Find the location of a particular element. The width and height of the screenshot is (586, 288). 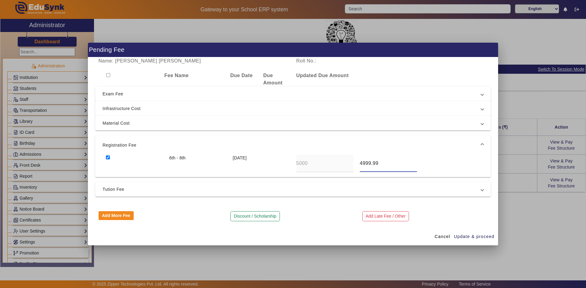

mat-expansion-panel-header: Infrastructure Cost is located at coordinates (293, 109).